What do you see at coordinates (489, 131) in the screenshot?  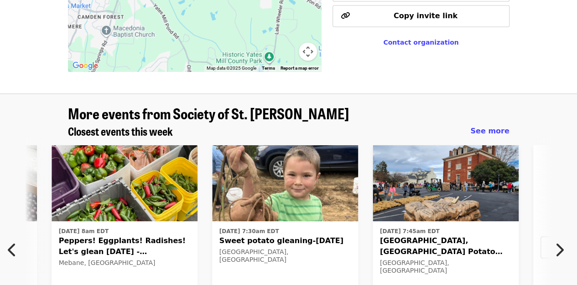 I see `a: See more` at bounding box center [489, 131].